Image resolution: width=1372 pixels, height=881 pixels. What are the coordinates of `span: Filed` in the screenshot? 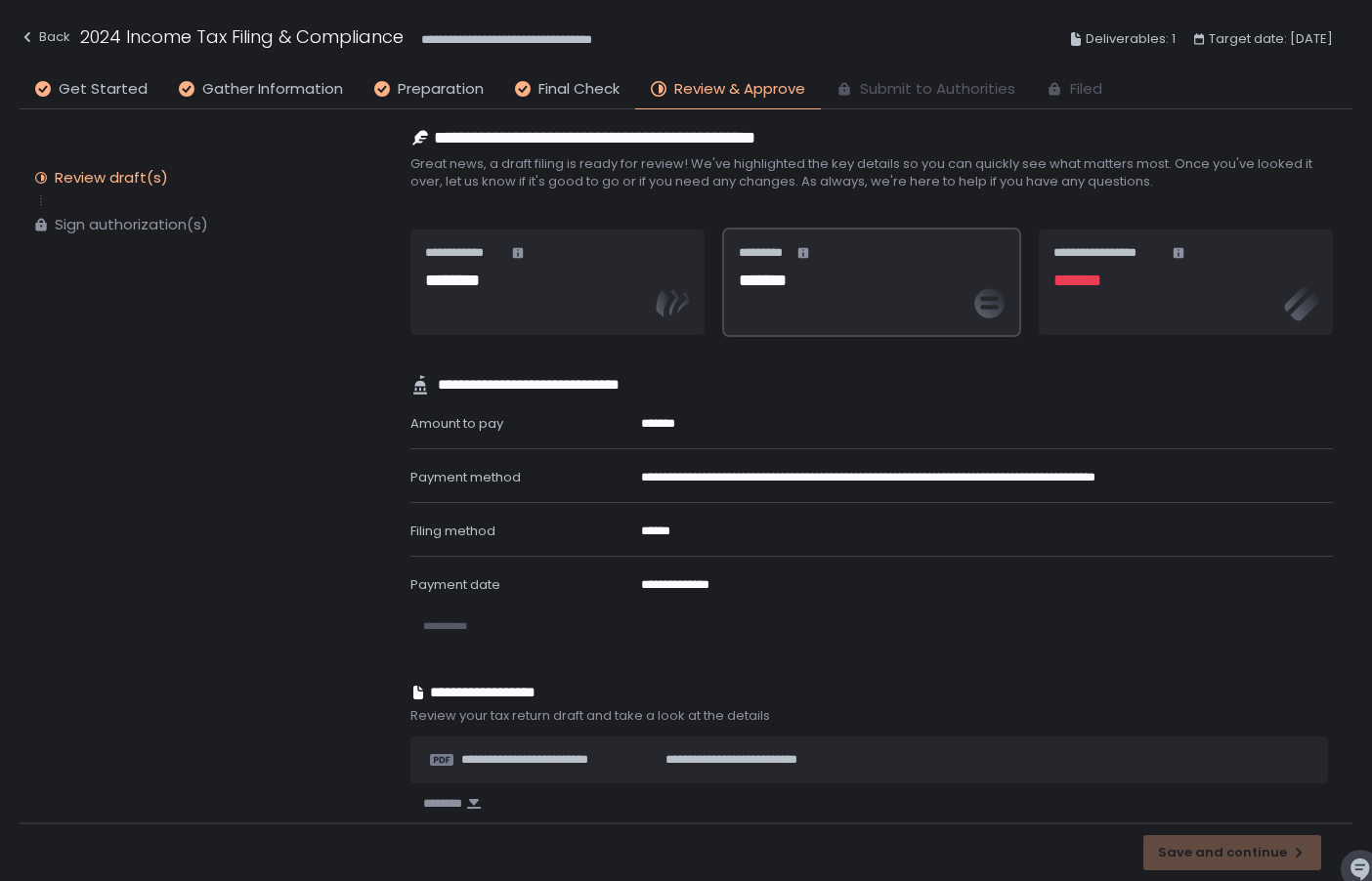 It's located at (1086, 89).